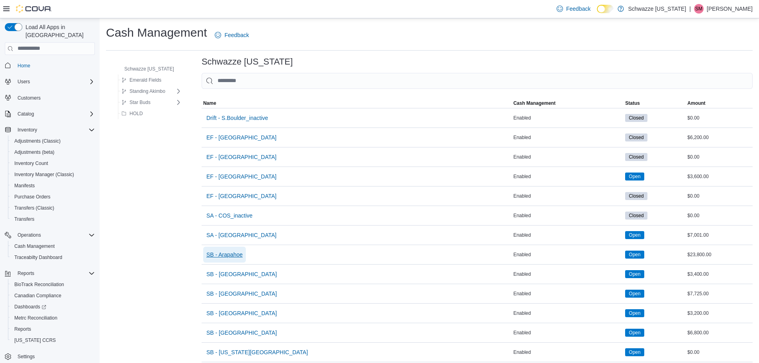 The image size is (759, 363). What do you see at coordinates (44, 175) in the screenshot?
I see `a: Inventory Manager (Classic)` at bounding box center [44, 175].